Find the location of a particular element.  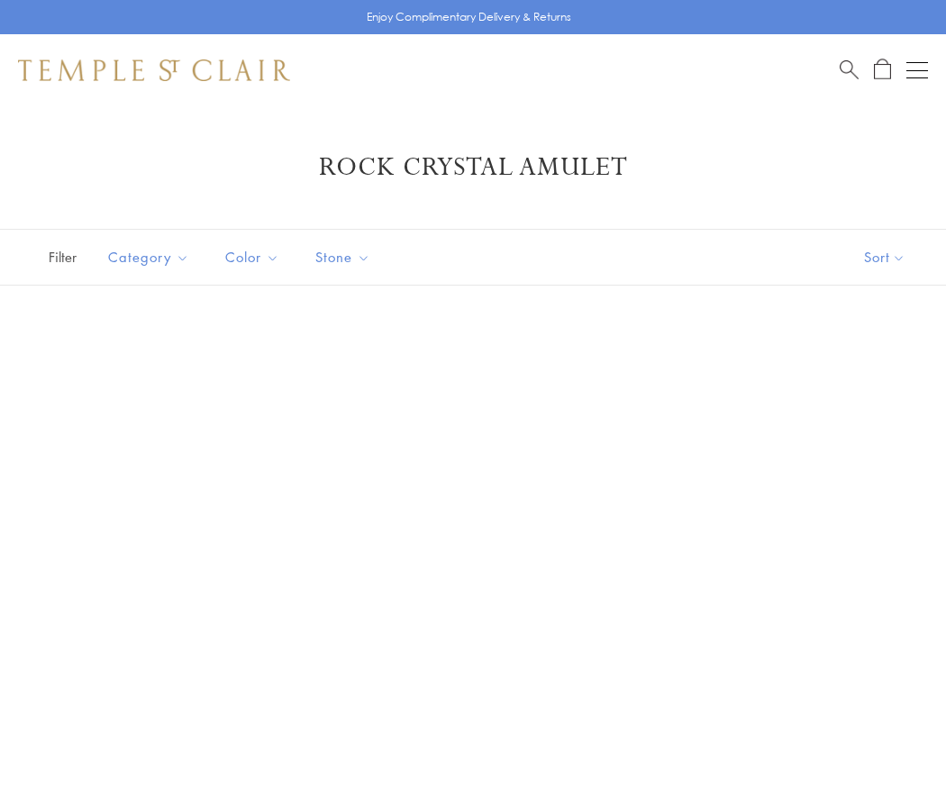

button: Stone is located at coordinates (343, 257).